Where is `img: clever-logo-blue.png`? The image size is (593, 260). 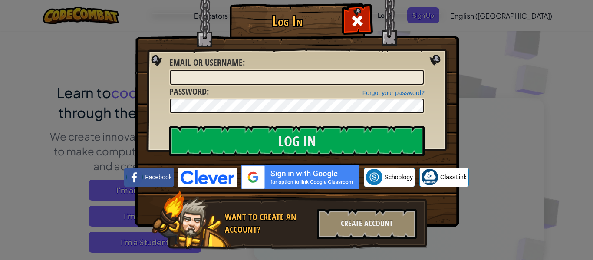
img: clever-logo-blue.png is located at coordinates (208, 177).